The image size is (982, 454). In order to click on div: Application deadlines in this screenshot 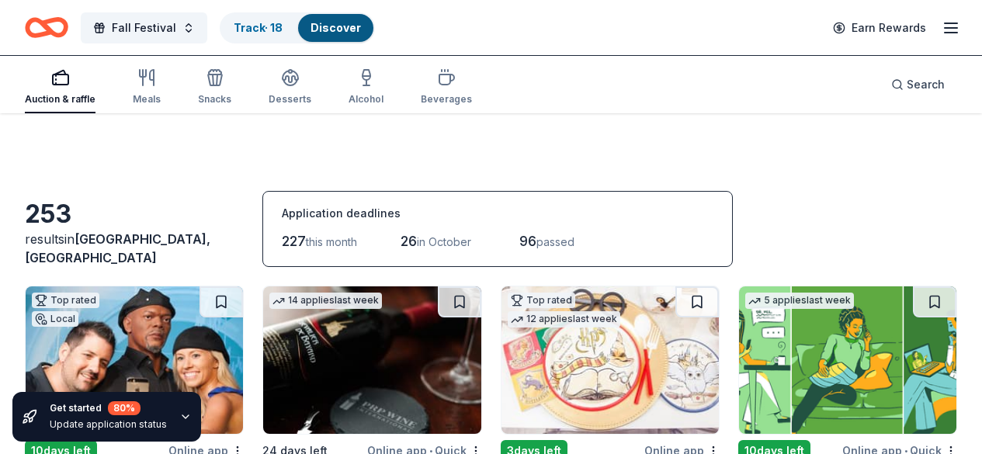, I will do `click(498, 214)`.